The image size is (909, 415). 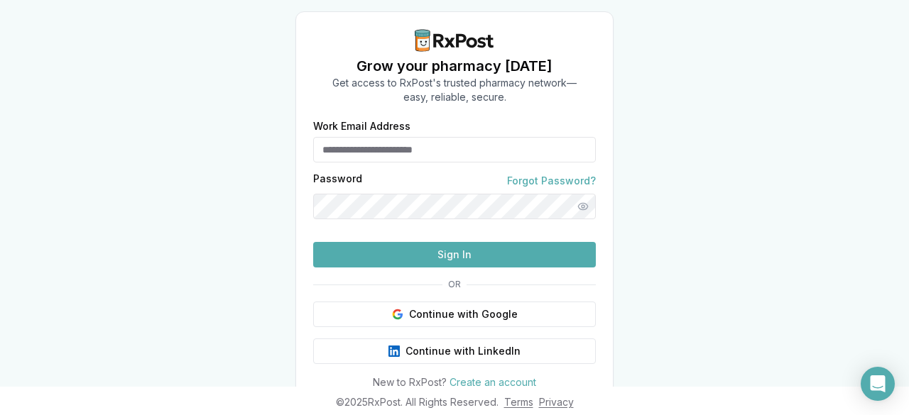 I want to click on img: Google, so click(x=398, y=315).